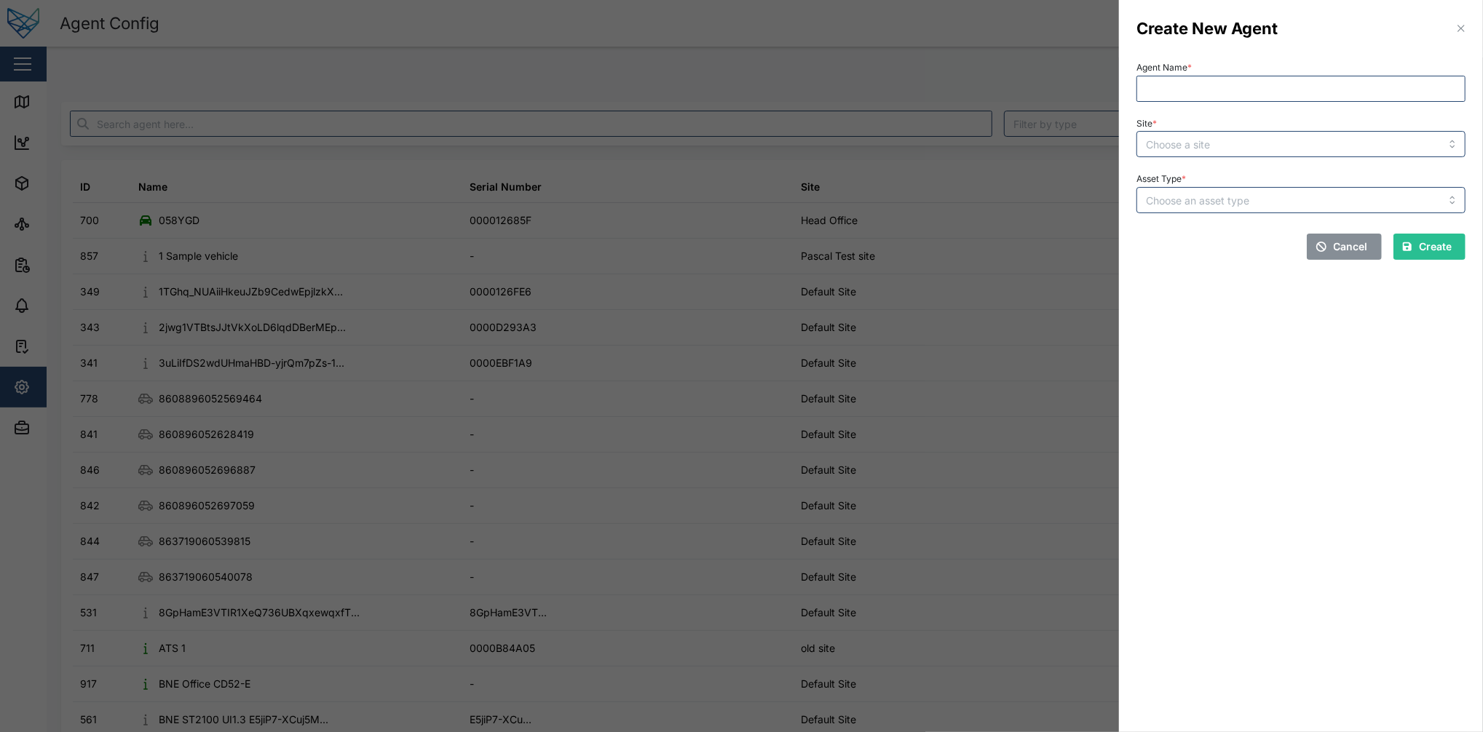 The width and height of the screenshot is (1483, 732). I want to click on label: Asset Type, so click(1161, 179).